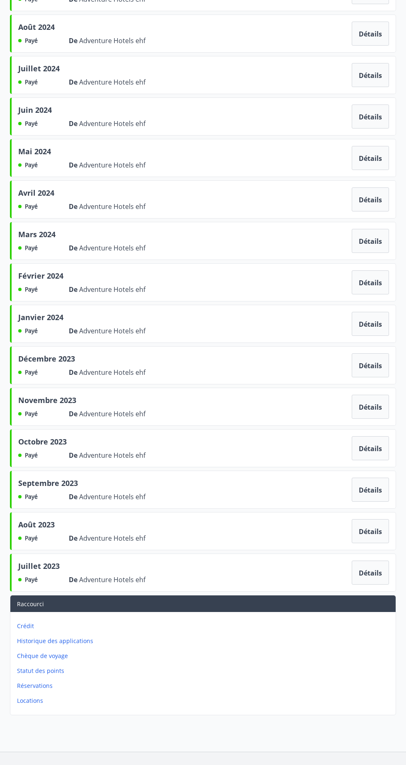  Describe the element at coordinates (35, 685) in the screenshot. I see `font: Réservations` at that location.